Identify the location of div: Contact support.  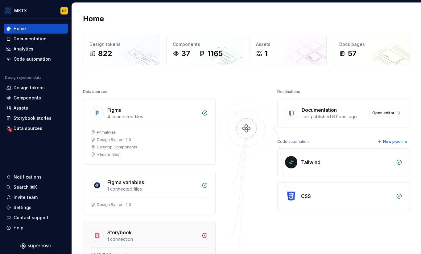
(31, 218).